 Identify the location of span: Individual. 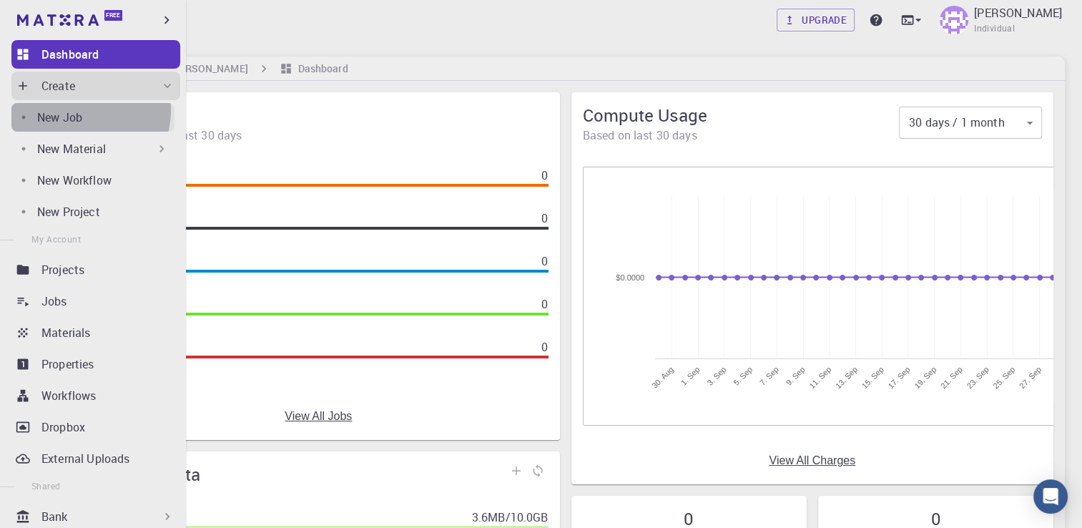
(994, 29).